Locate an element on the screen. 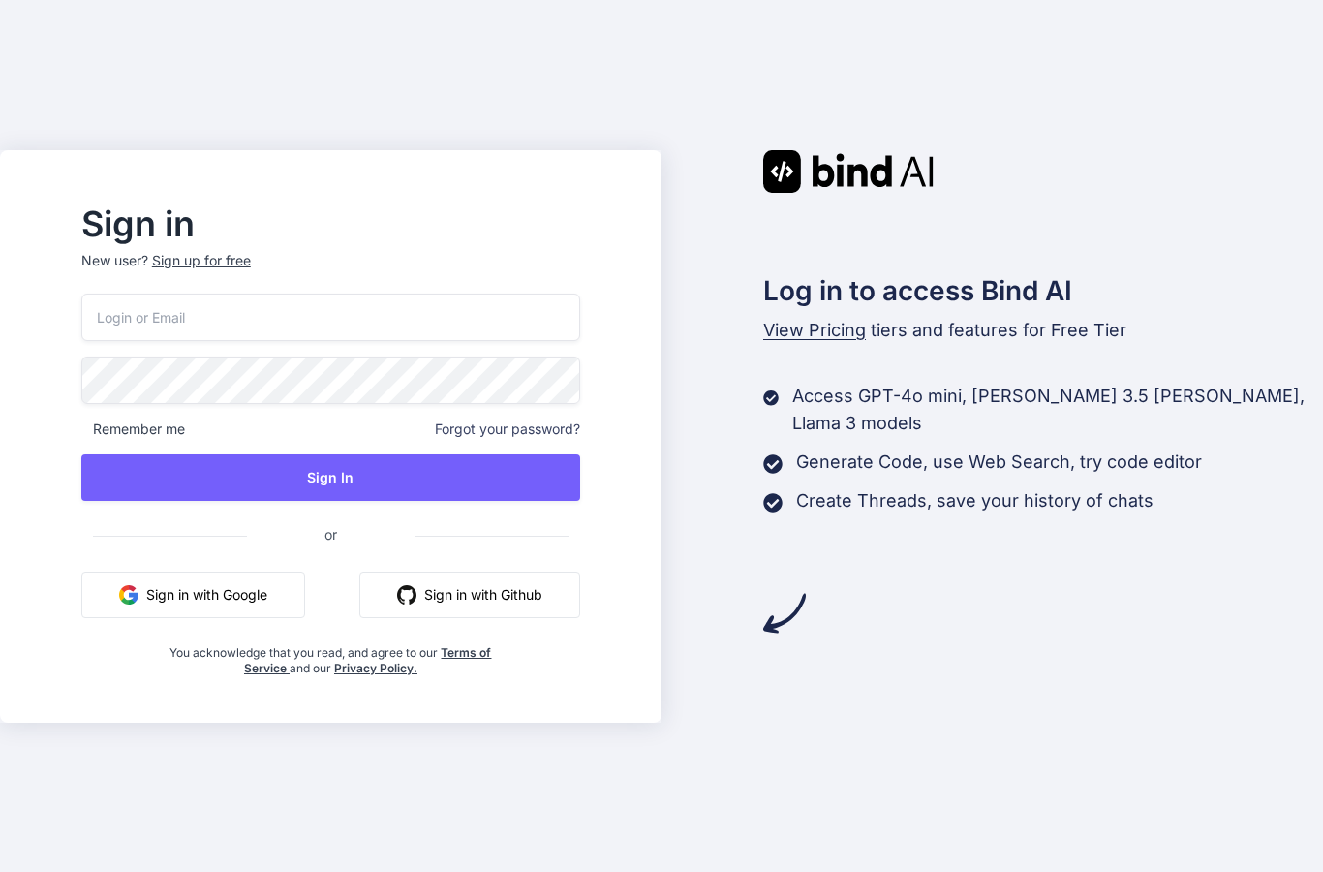 The image size is (1323, 872). img: github is located at coordinates (407, 595).